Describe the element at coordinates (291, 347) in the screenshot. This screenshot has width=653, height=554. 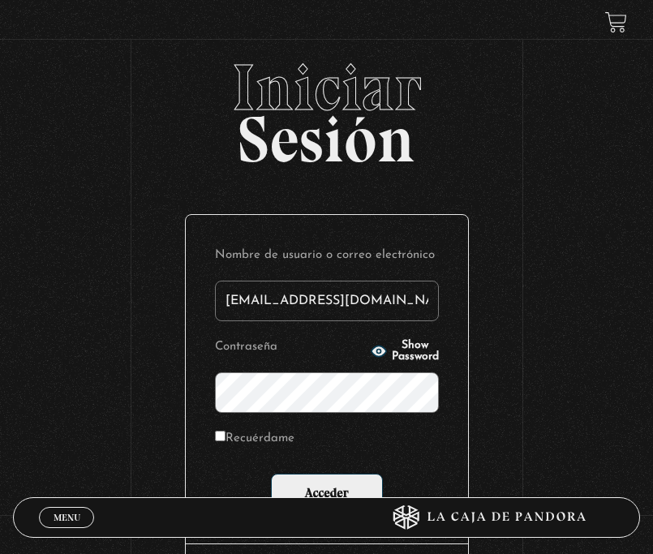
I see `label: Contraseña` at that location.